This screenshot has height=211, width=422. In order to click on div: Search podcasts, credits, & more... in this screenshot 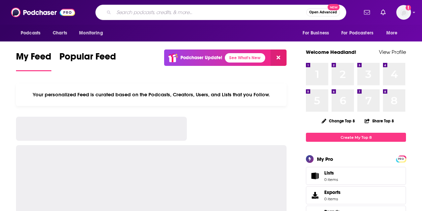, I will do `click(221, 12)`.